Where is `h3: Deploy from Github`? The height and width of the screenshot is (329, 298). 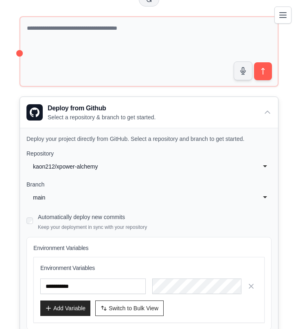 h3: Deploy from Github is located at coordinates (101, 108).